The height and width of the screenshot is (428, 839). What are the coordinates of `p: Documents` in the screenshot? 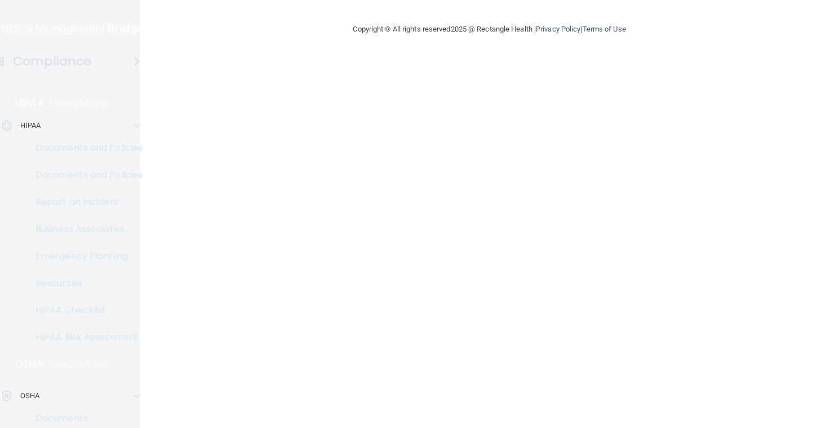 It's located at (84, 419).